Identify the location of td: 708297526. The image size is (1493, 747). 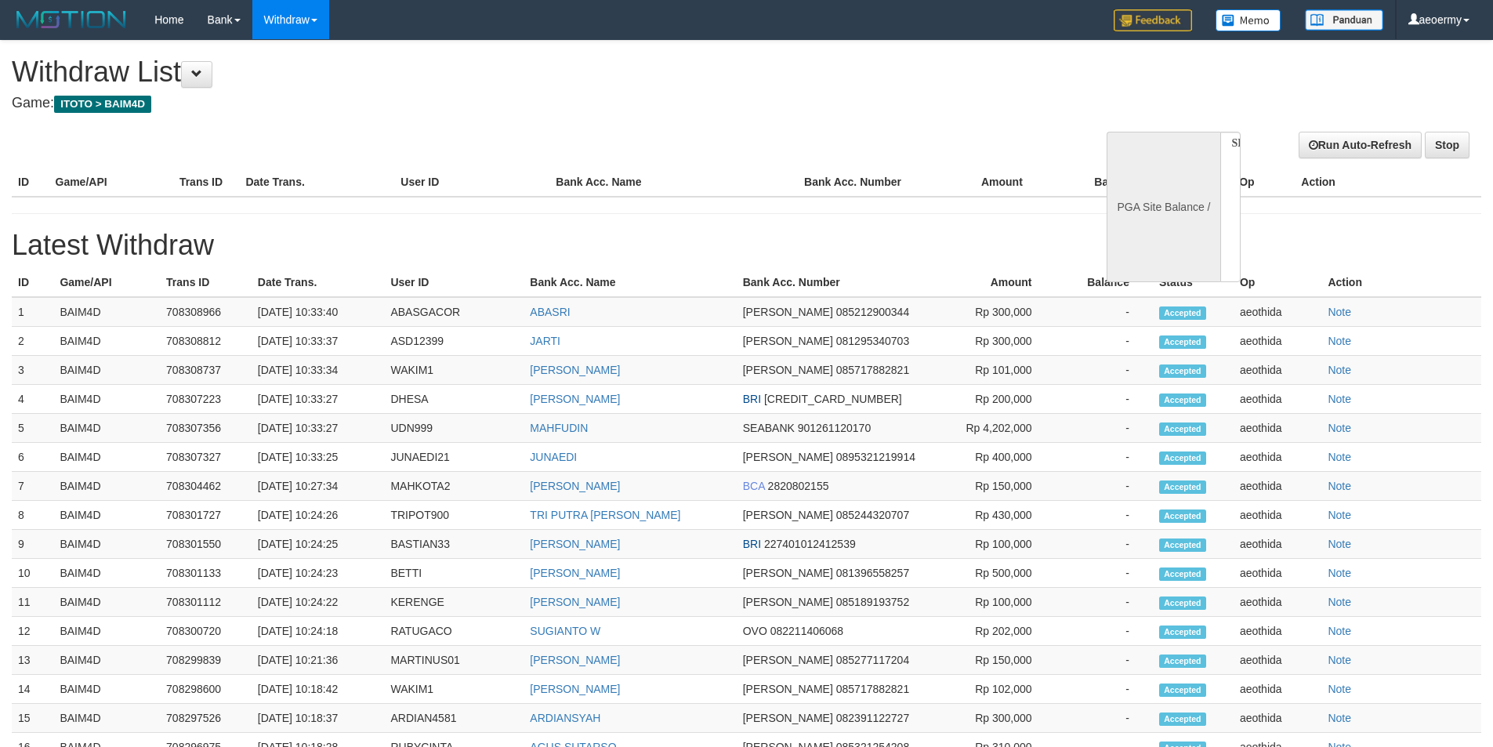
(205, 718).